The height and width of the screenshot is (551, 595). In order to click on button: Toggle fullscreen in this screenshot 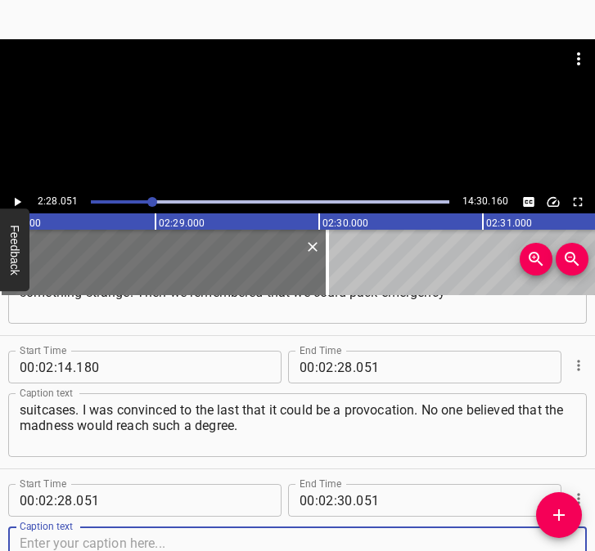, I will do `click(578, 202)`.